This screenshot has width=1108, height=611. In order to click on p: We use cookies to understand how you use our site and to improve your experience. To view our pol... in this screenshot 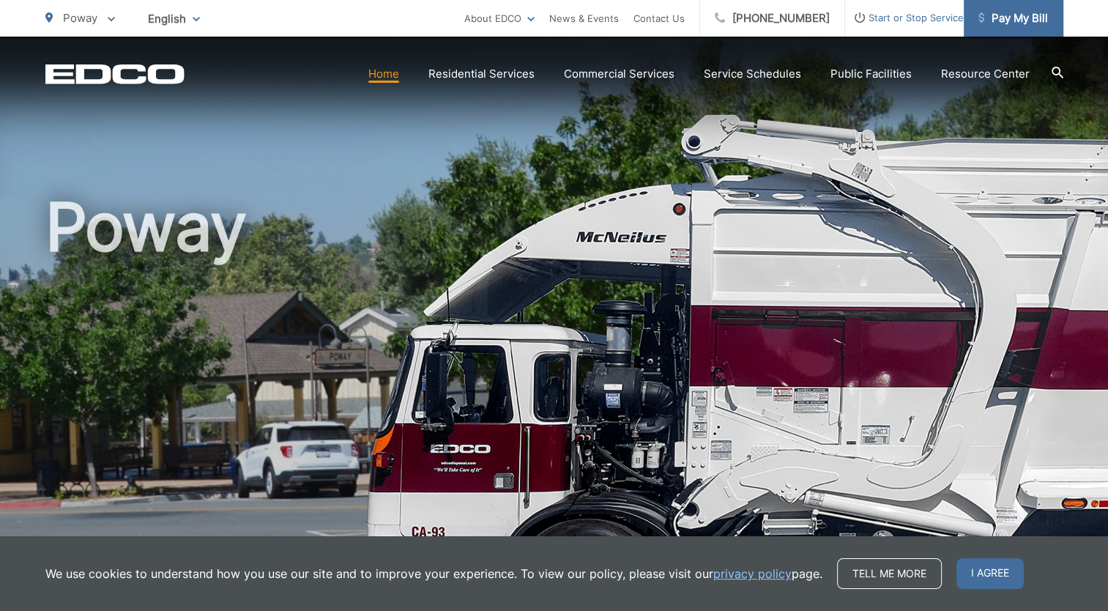, I will do `click(434, 574)`.